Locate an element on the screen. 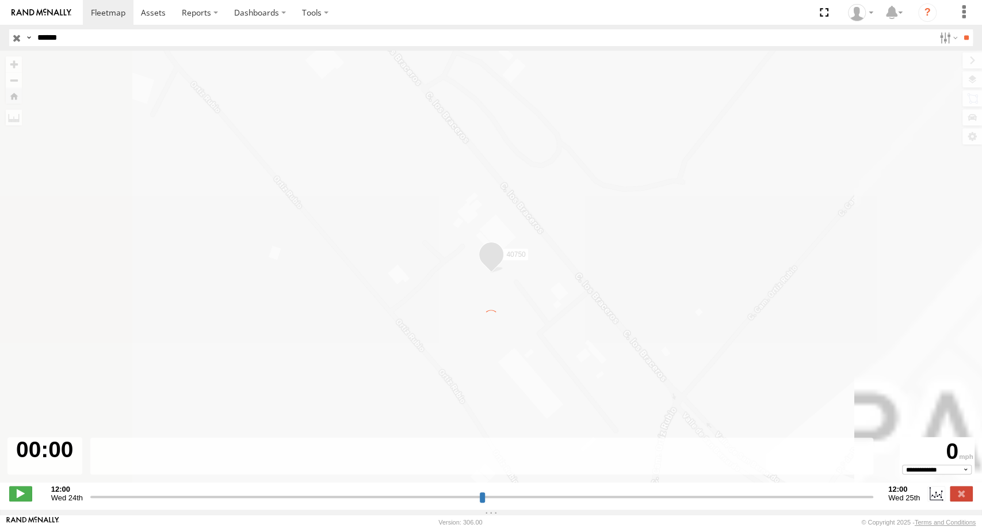 This screenshot has width=982, height=528. span: Wed 24th is located at coordinates (67, 497).